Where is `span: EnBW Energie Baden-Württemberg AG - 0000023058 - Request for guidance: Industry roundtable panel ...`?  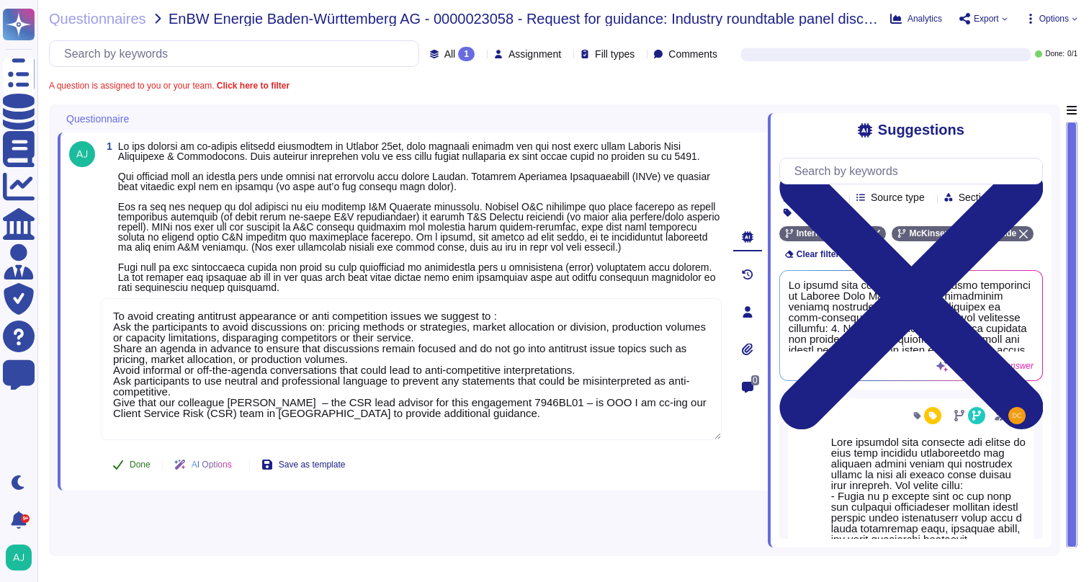
span: EnBW Energie Baden-Württemberg AG - 0000023058 - Request for guidance: Industry roundtable panel ... is located at coordinates (524, 19).